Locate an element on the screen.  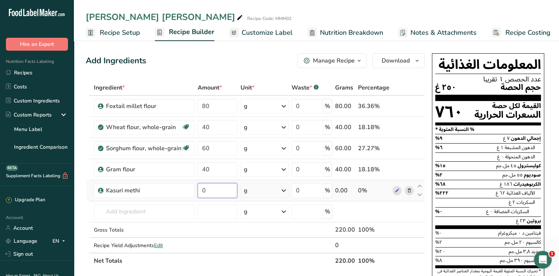
span: حجم الحصة is located at coordinates (521, 87).